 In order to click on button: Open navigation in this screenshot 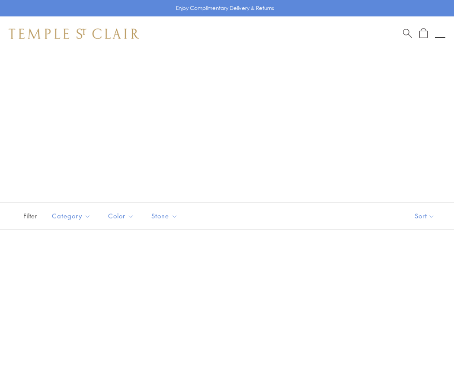, I will do `click(441, 34)`.